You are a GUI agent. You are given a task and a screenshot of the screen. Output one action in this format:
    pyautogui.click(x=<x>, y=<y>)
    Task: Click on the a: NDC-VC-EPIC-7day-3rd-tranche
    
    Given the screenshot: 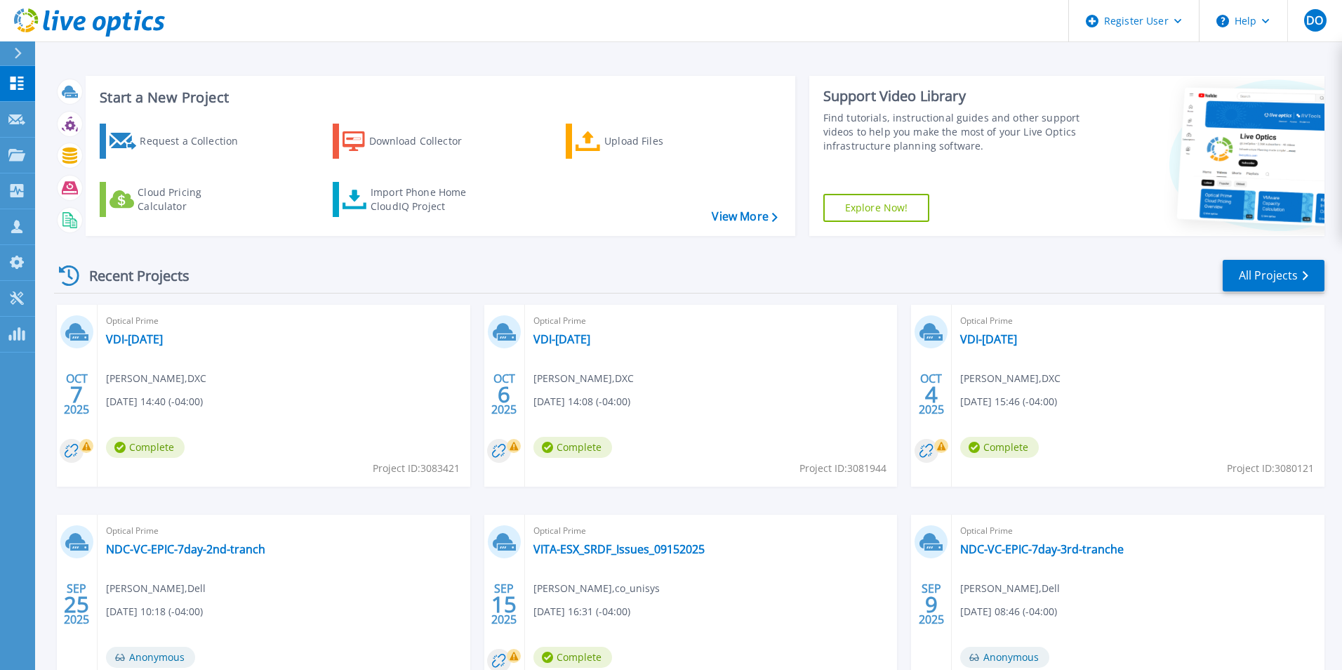 What is the action you would take?
    pyautogui.click(x=1042, y=549)
    